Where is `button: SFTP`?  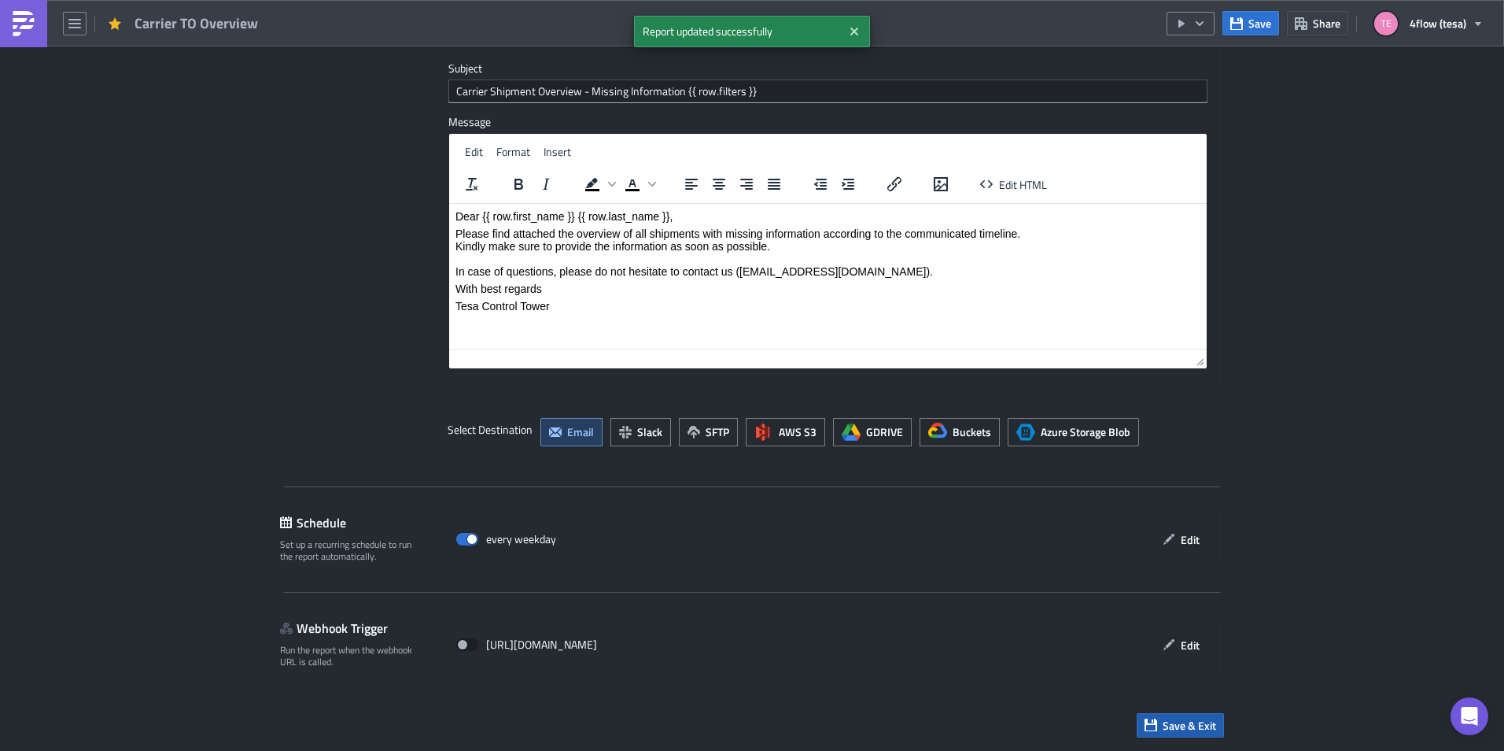
button: SFTP is located at coordinates (708, 432).